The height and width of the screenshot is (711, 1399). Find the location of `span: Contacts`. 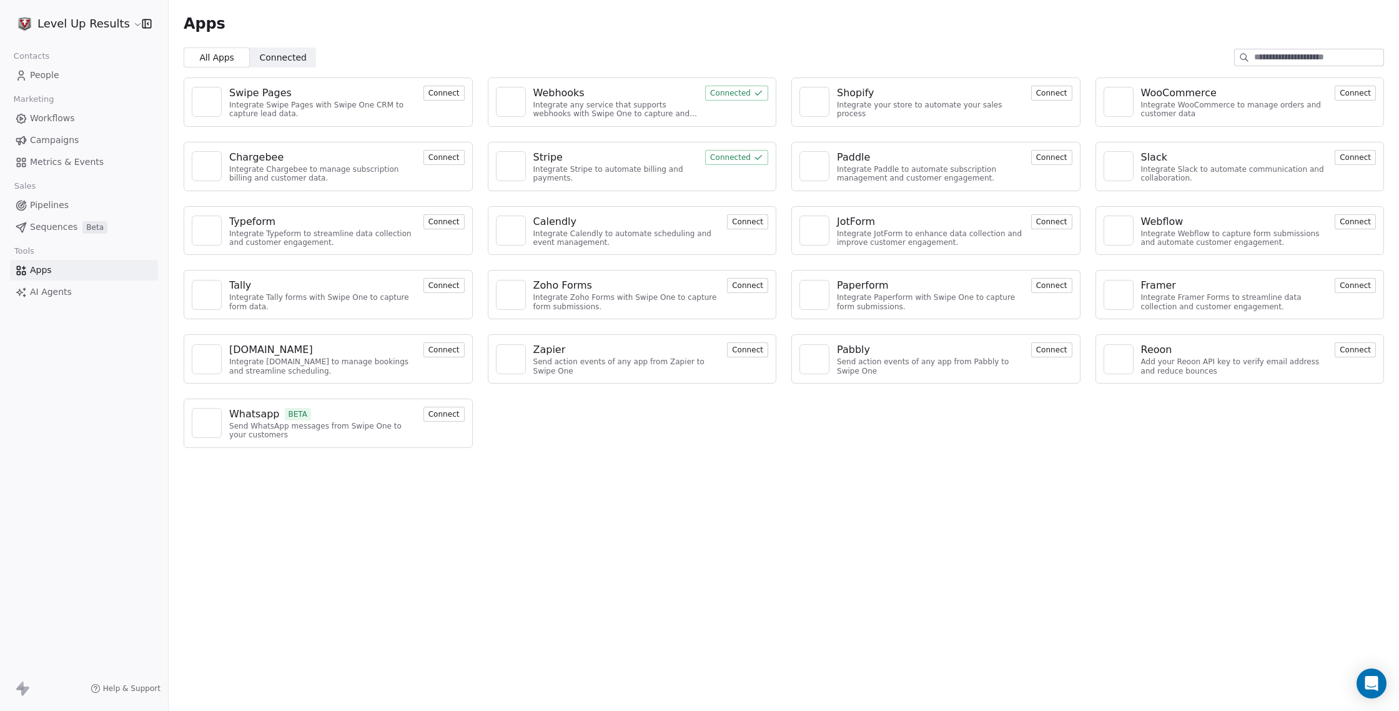

span: Contacts is located at coordinates (31, 56).